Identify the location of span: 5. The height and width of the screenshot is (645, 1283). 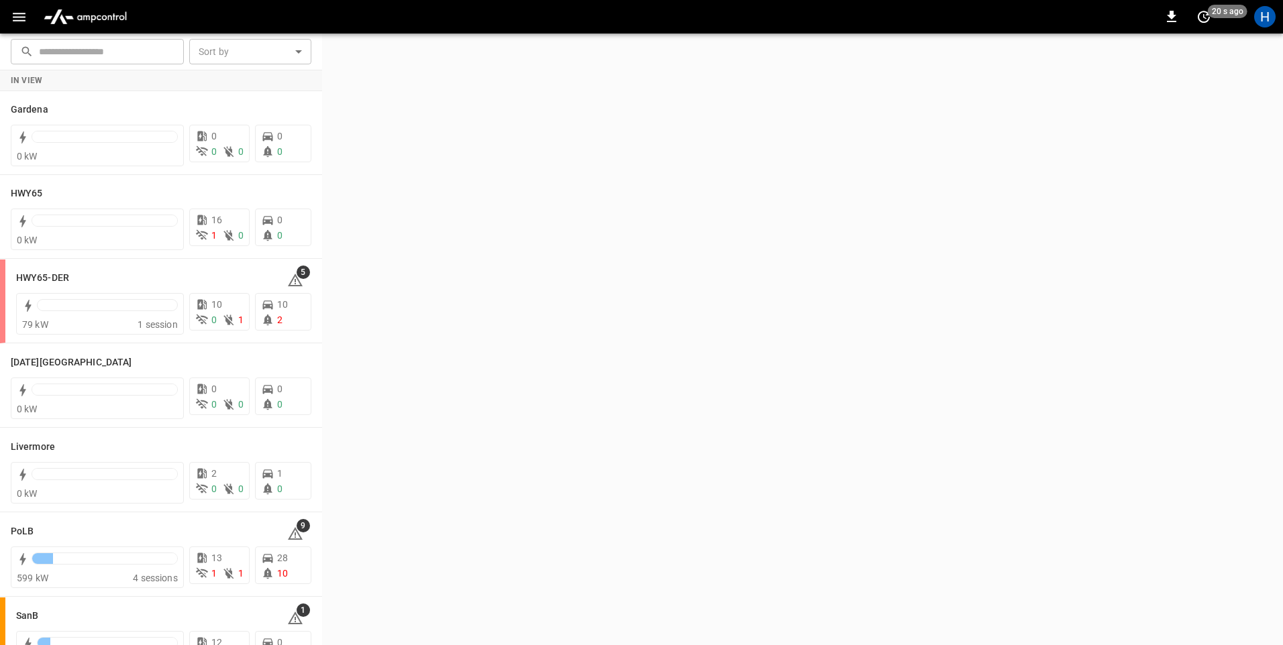
(303, 272).